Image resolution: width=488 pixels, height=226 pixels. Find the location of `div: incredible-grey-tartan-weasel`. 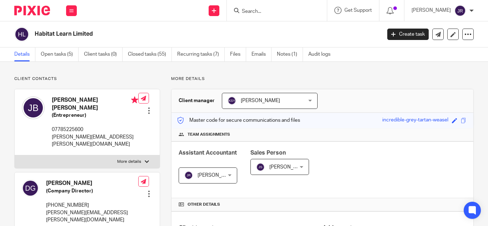

div: incredible-grey-tartan-weasel is located at coordinates (415, 120).